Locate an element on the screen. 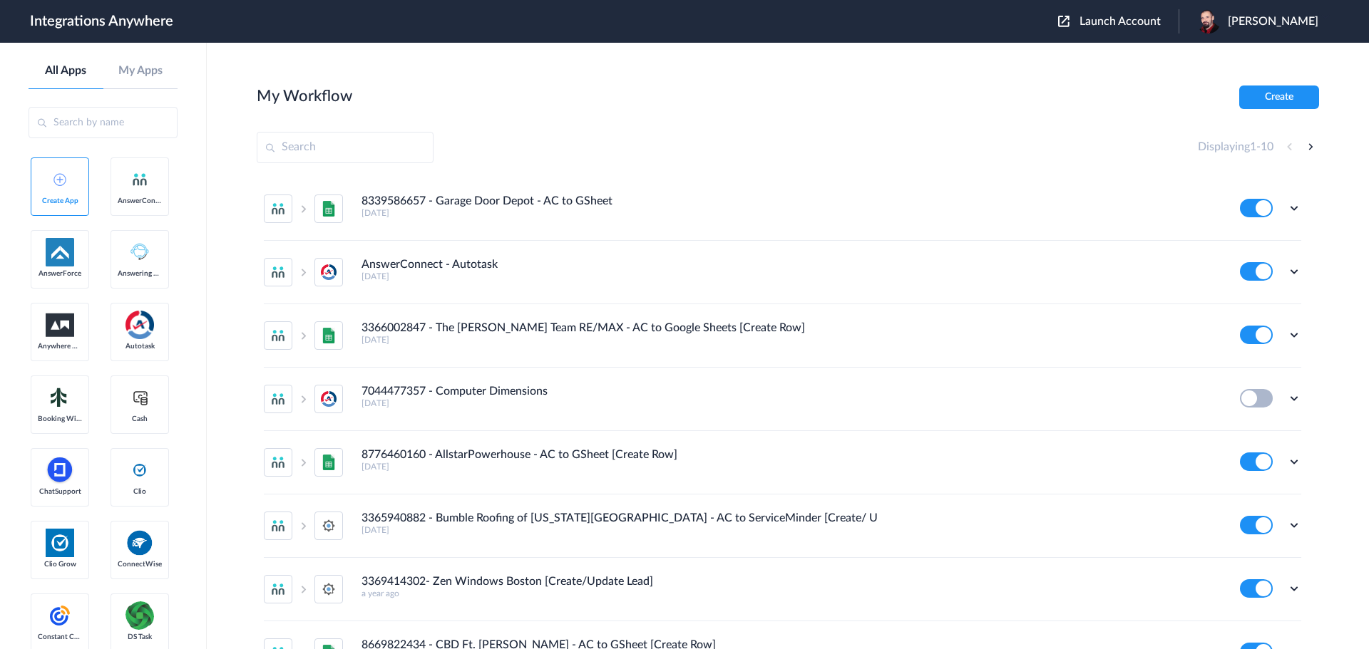 The width and height of the screenshot is (1369, 649). span: 10 is located at coordinates (1267, 147).